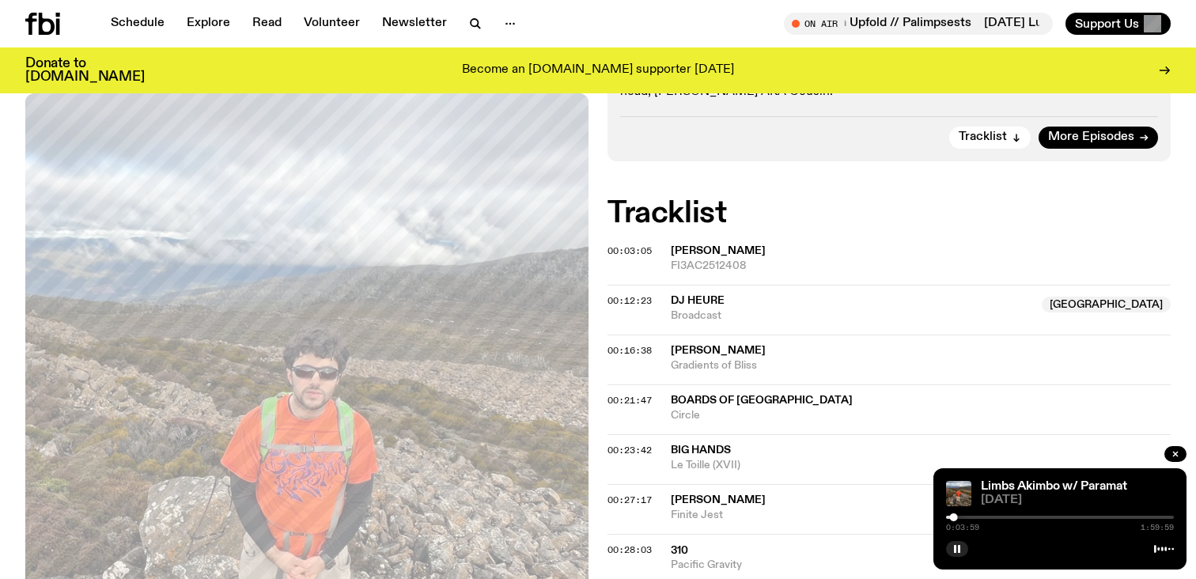 Image resolution: width=1196 pixels, height=579 pixels. What do you see at coordinates (921, 266) in the screenshot?
I see `span: FI3AC2512408` at bounding box center [921, 266].